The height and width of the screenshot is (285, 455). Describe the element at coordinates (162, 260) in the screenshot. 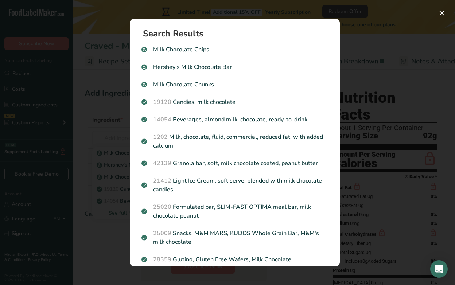

I see `span: 28359` at that location.